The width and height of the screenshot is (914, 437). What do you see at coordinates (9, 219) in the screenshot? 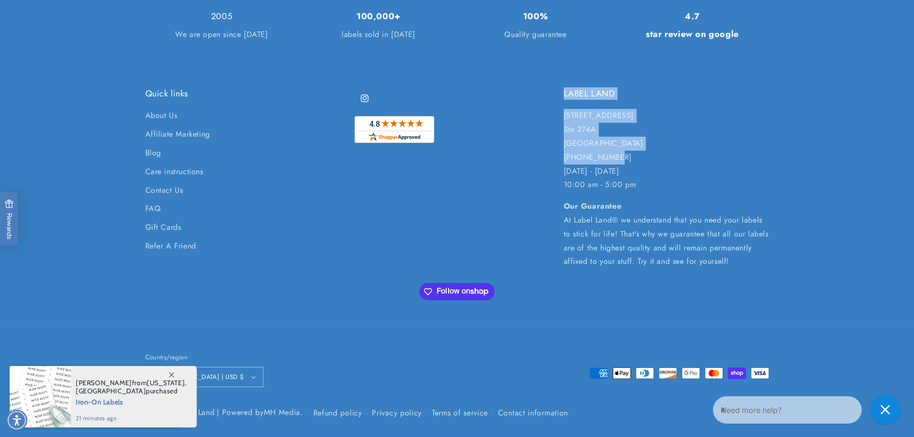
I see `span: Rewards` at bounding box center [9, 219].